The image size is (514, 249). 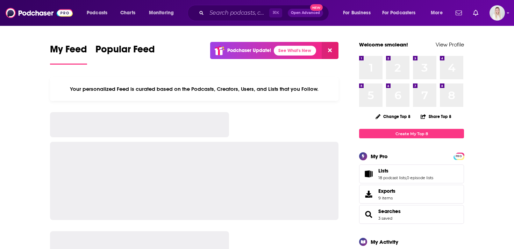 I want to click on a: Create My Top 8, so click(x=411, y=134).